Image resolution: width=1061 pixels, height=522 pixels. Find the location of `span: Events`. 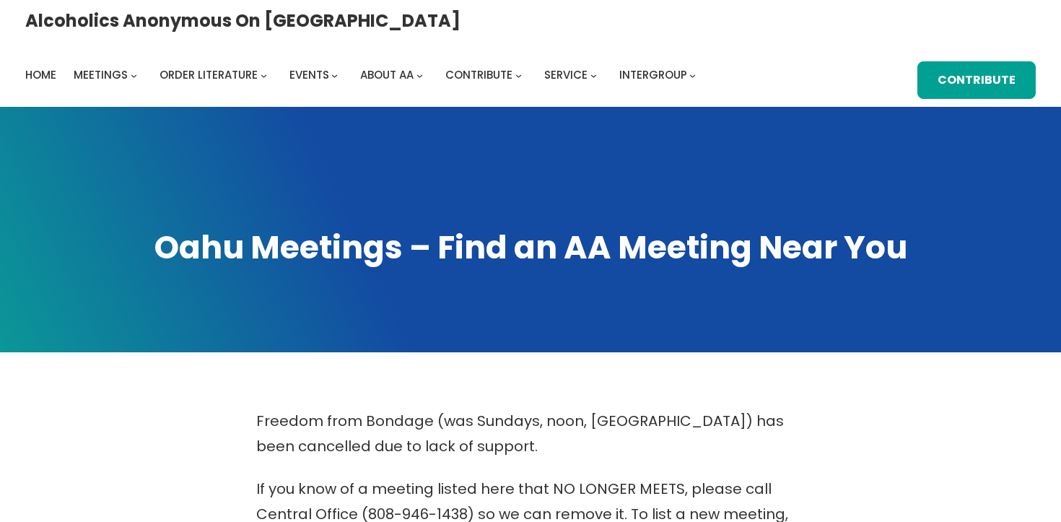

span: Events is located at coordinates (309, 74).